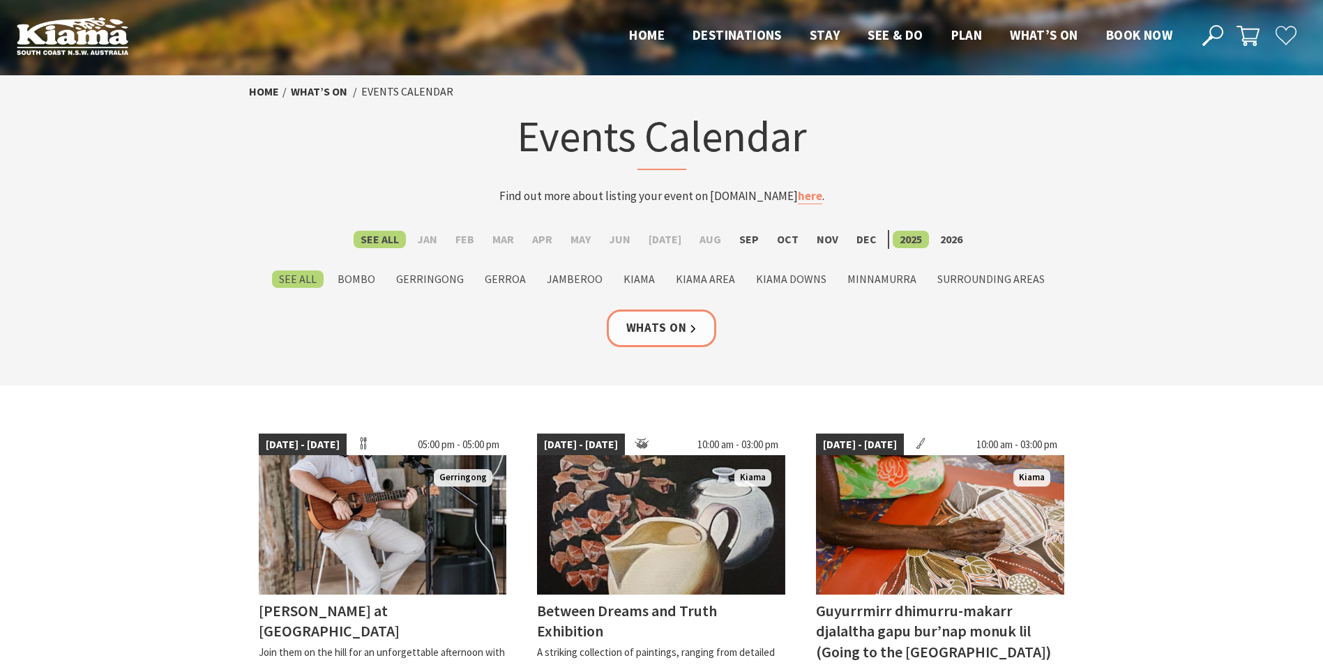  What do you see at coordinates (749, 239) in the screenshot?
I see `label: Sep` at bounding box center [749, 239].